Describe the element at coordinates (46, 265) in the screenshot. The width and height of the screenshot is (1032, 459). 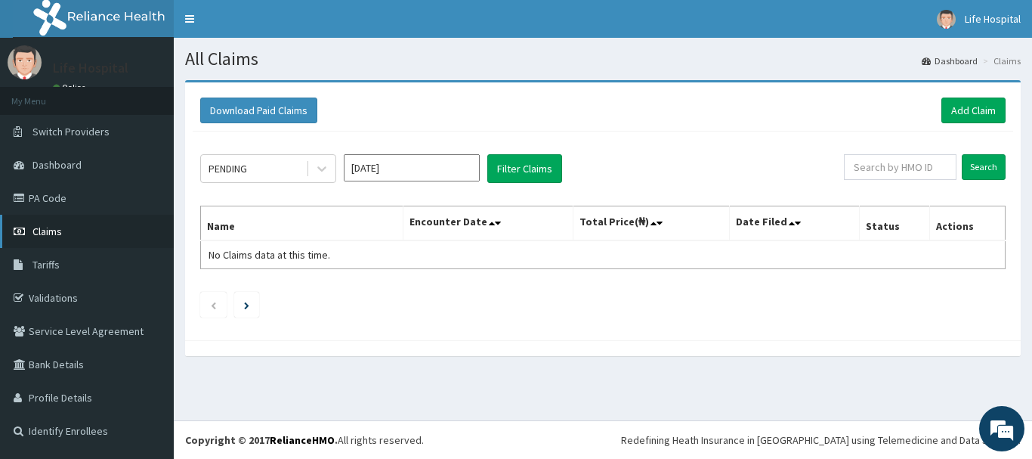
I see `span: Tariffs` at that location.